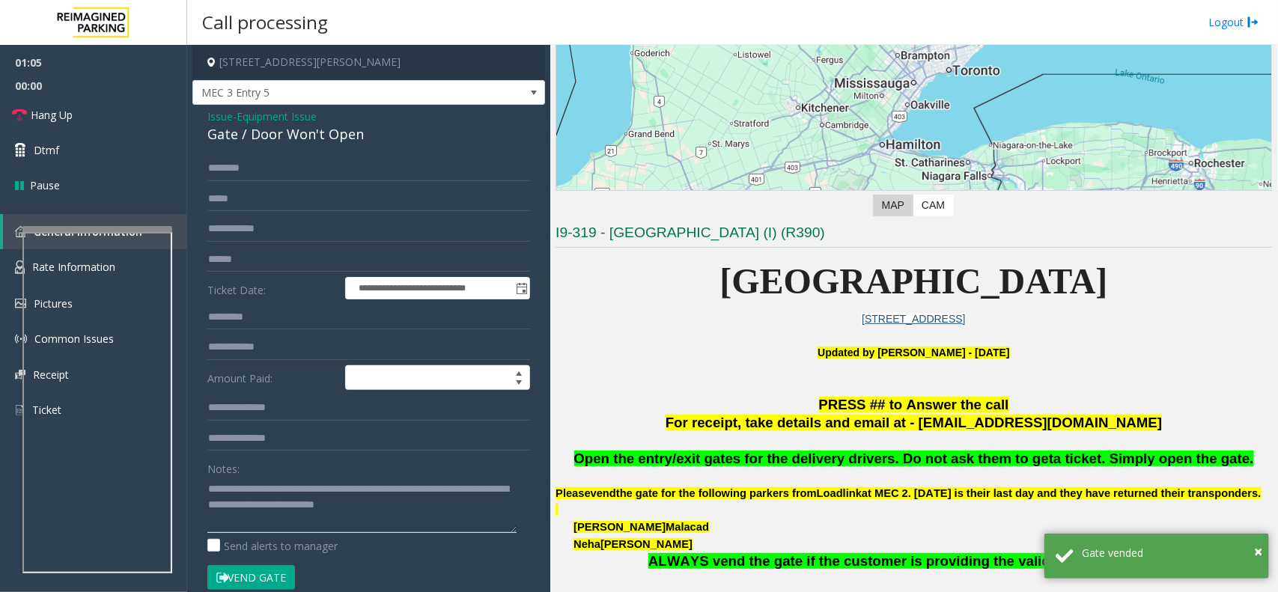  I want to click on div: Gate / Door Won't Open, so click(368, 134).